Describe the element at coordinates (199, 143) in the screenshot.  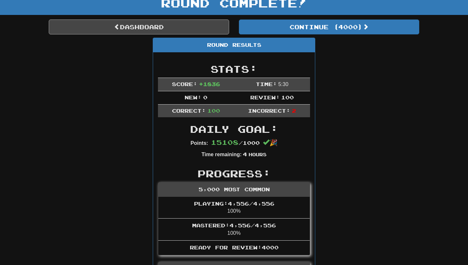
I see `strong: Points:` at that location.